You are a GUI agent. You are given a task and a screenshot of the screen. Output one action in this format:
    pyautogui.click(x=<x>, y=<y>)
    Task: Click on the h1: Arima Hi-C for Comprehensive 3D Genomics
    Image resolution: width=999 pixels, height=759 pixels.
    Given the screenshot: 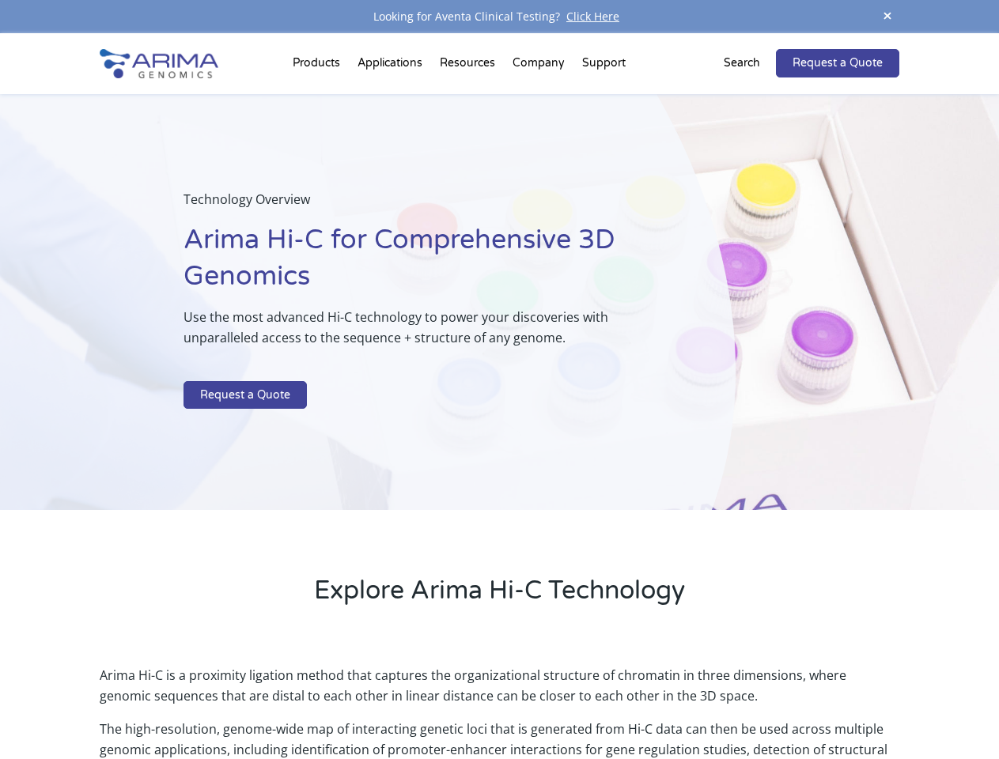 What is the action you would take?
    pyautogui.click(x=419, y=264)
    